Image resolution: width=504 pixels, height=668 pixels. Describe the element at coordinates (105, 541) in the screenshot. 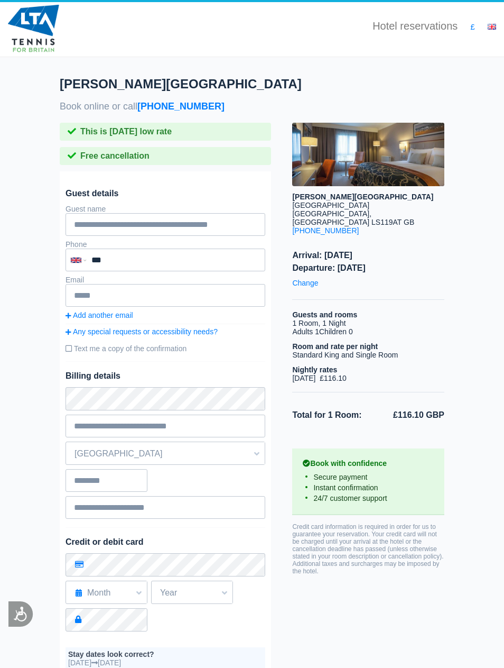

I see `span: Credit or debit card` at that location.